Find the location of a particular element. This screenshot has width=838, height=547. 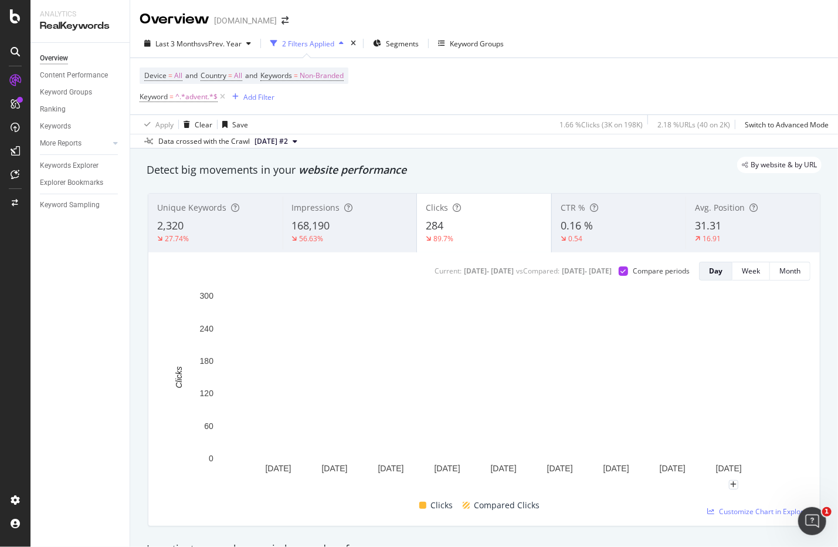

a: Keywords is located at coordinates (80, 126).